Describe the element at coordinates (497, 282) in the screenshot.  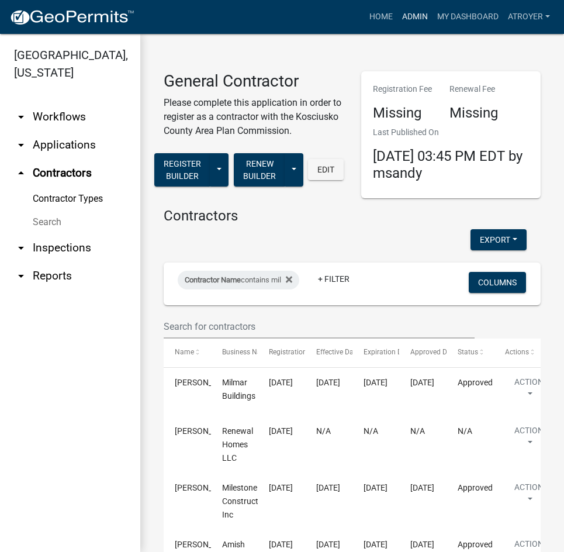
I see `button: Columns` at that location.